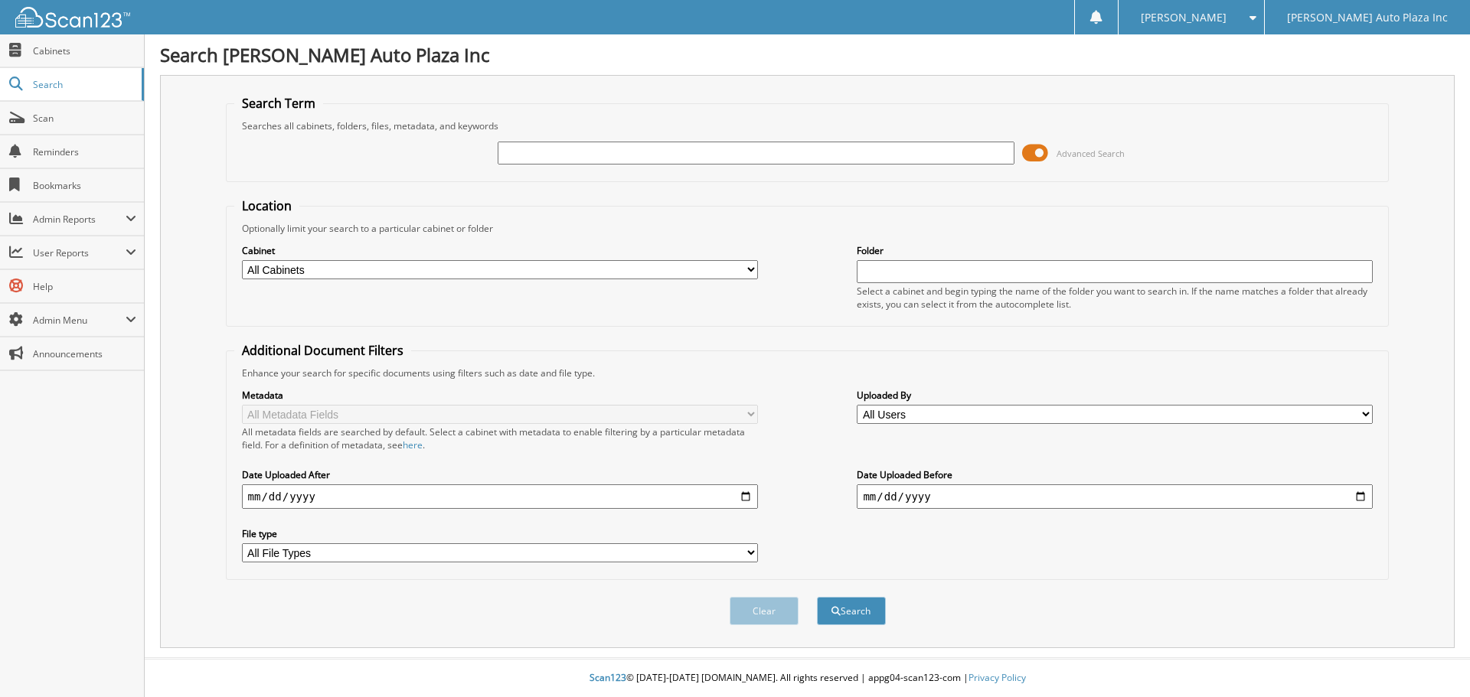 The height and width of the screenshot is (697, 1470). I want to click on label: Metadata, so click(500, 395).